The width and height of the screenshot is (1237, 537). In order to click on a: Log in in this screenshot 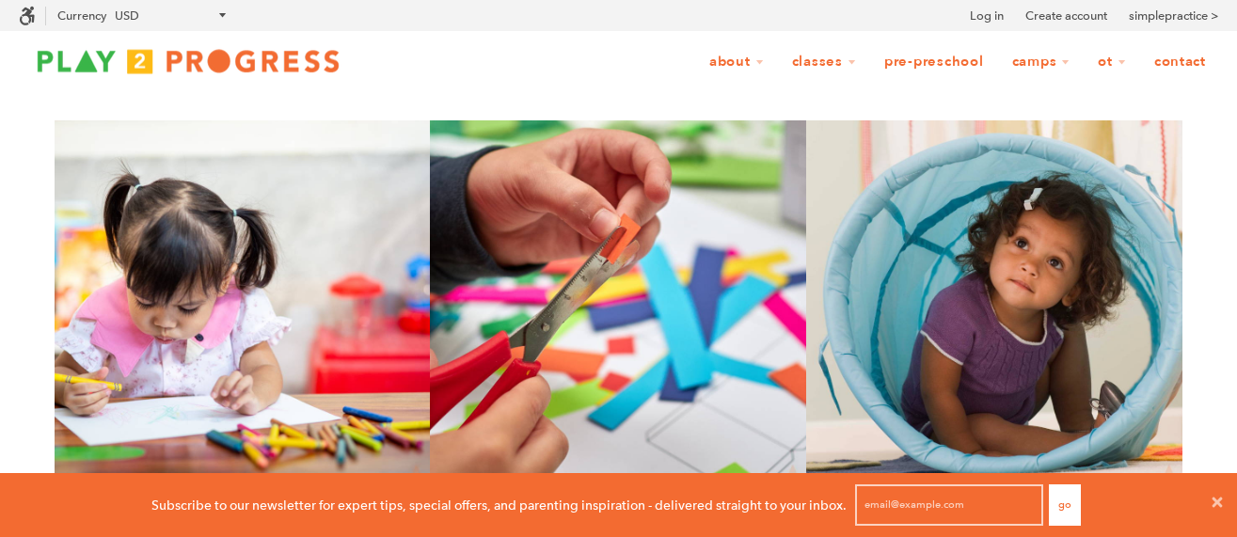, I will do `click(987, 16)`.